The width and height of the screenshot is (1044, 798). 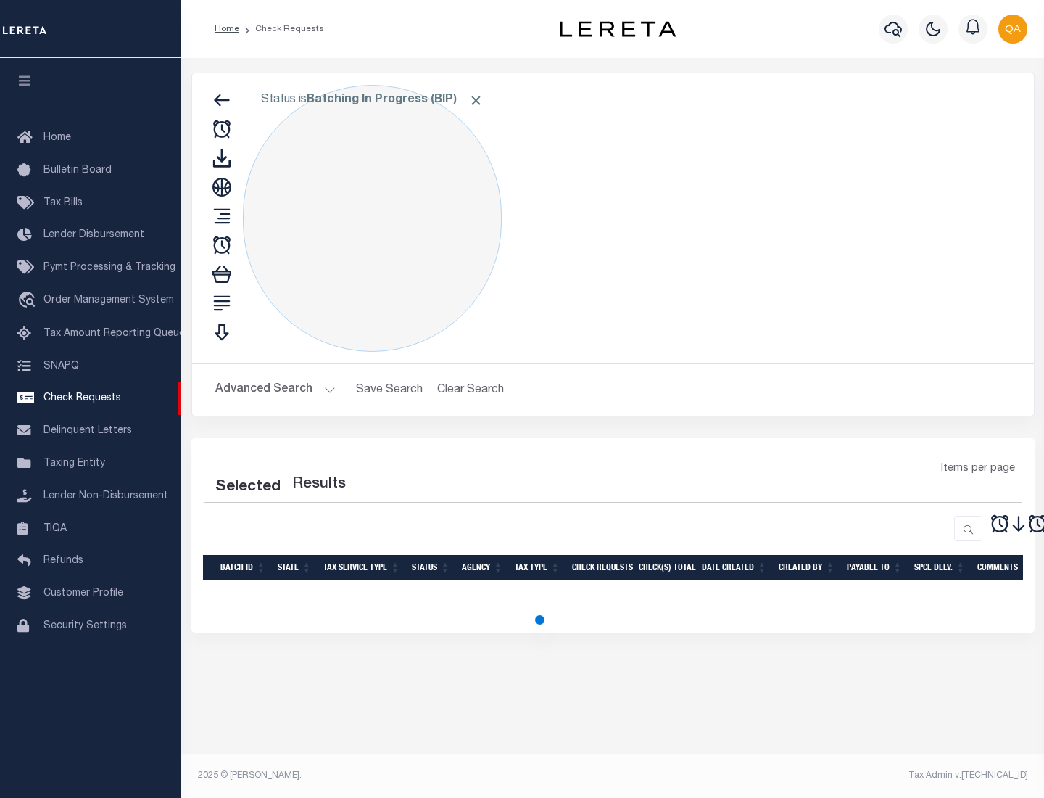 I want to click on span: Taxing Entity, so click(x=74, y=463).